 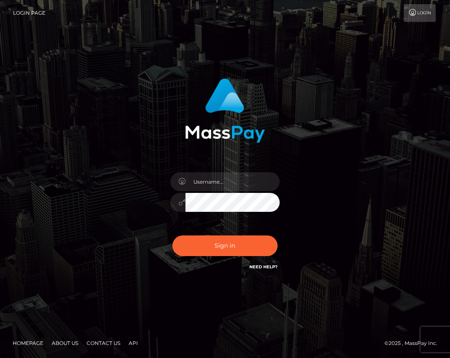 I want to click on a: Homepage, so click(x=28, y=342).